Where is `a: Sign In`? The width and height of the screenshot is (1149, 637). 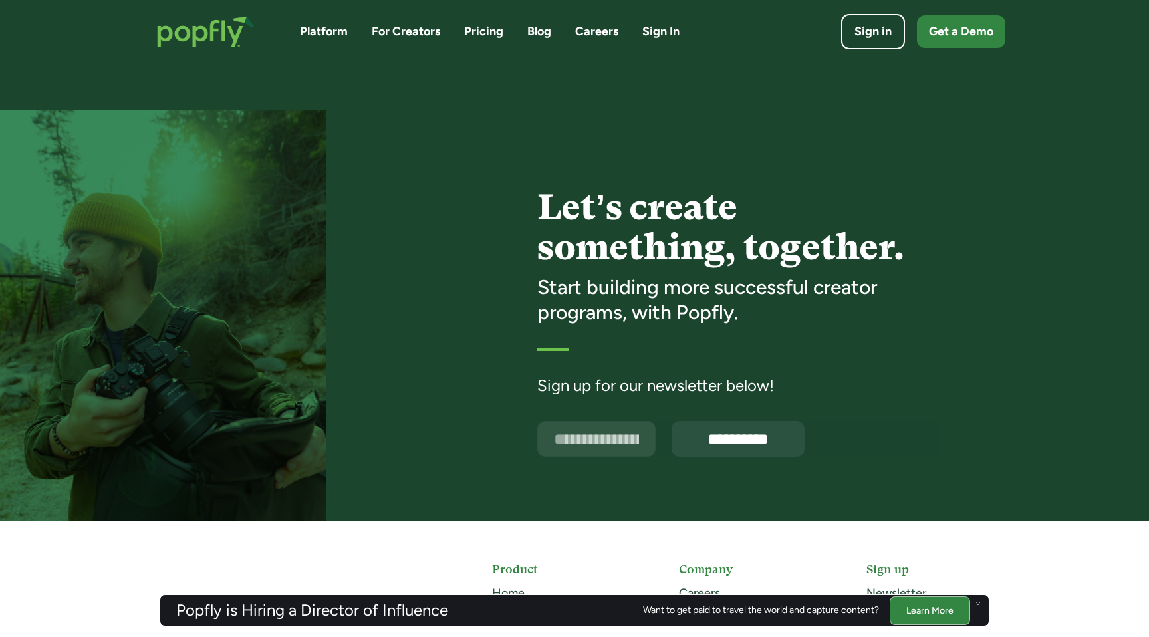 a: Sign In is located at coordinates (661, 31).